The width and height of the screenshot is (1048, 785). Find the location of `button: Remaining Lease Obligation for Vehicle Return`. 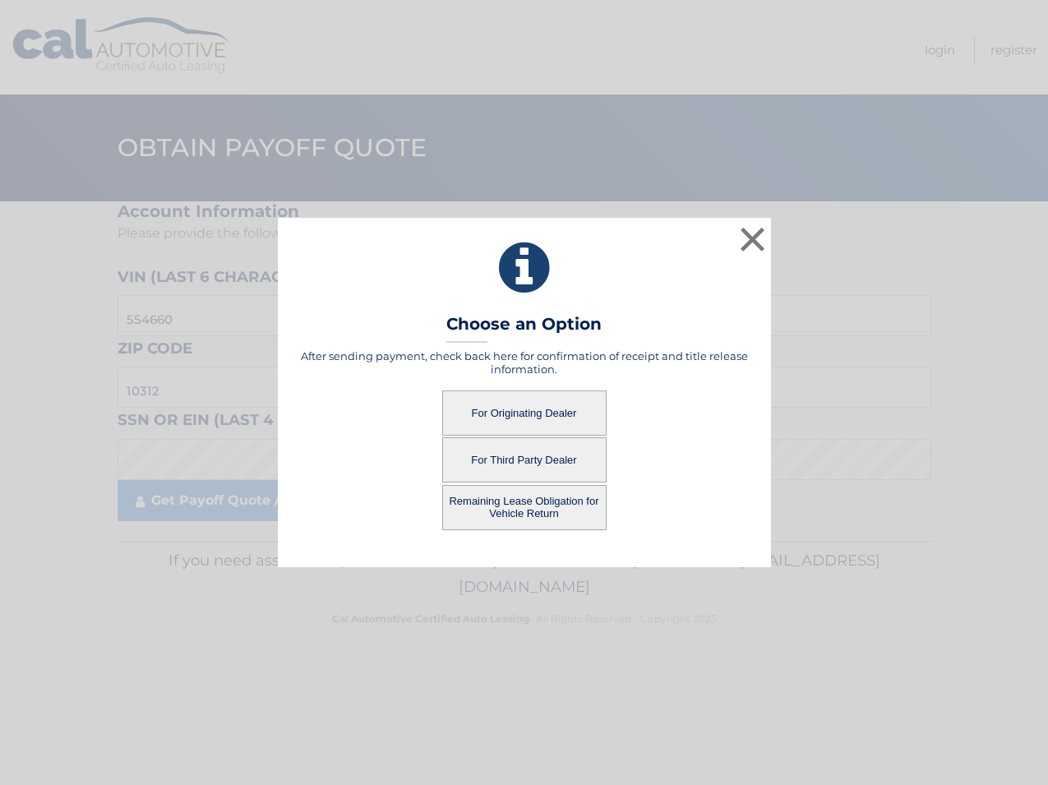

button: Remaining Lease Obligation for Vehicle Return is located at coordinates (524, 507).